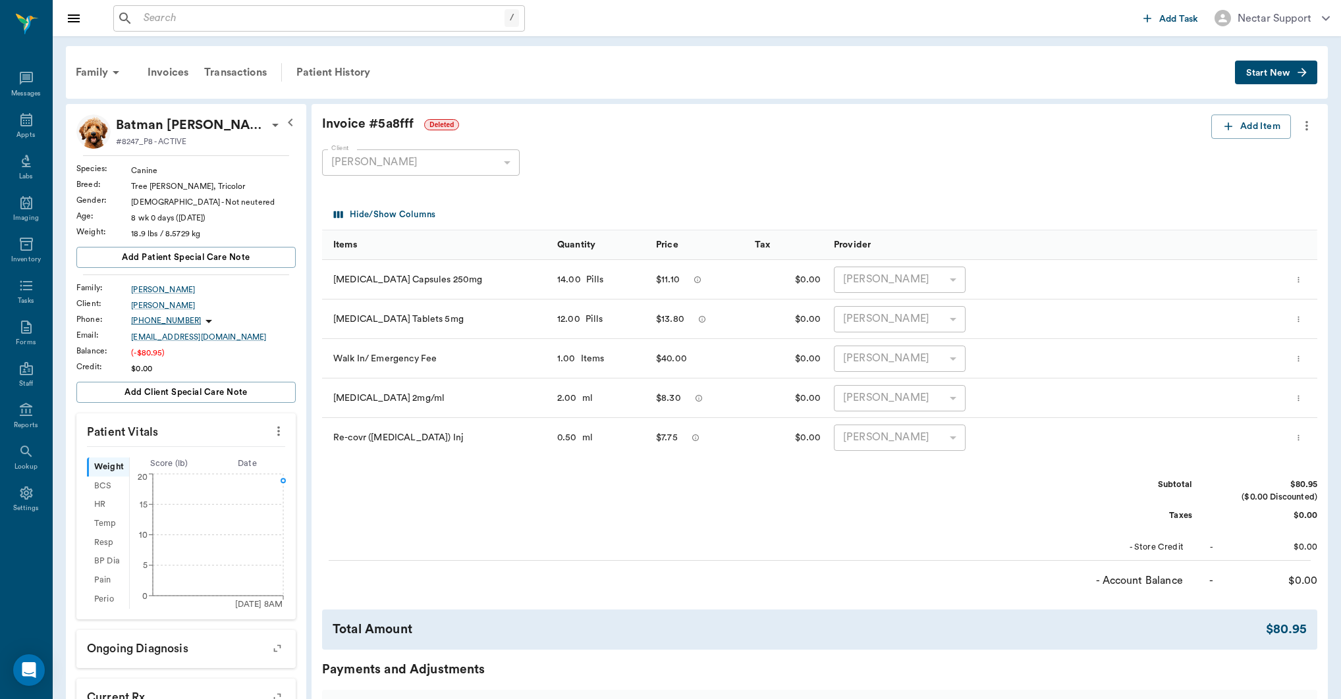 The width and height of the screenshot is (1341, 699). What do you see at coordinates (169, 464) in the screenshot?
I see `div: Score ( lb )` at bounding box center [169, 464].